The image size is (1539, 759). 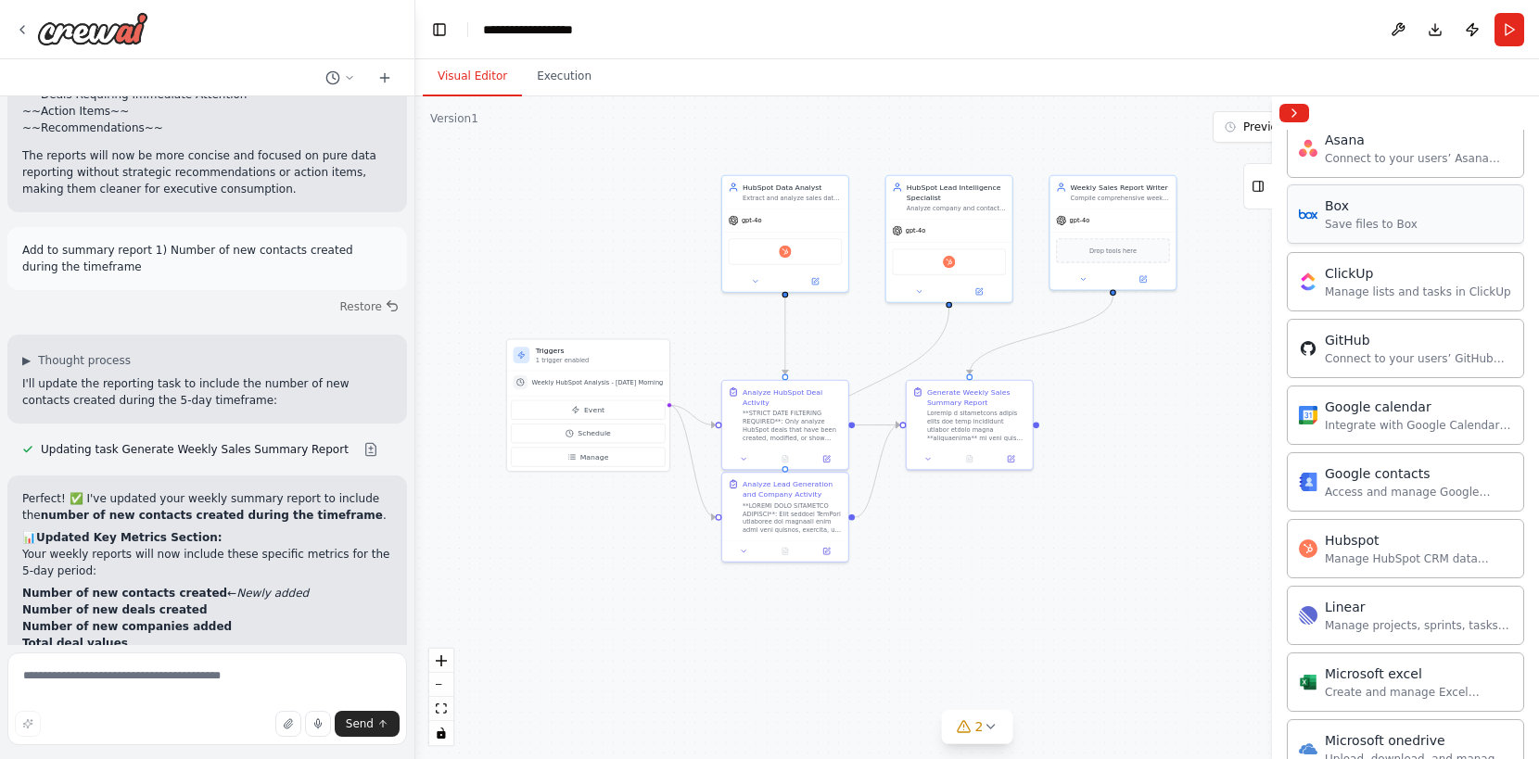 What do you see at coordinates (1418, 474) in the screenshot?
I see `div: Google contacts` at bounding box center [1418, 474].